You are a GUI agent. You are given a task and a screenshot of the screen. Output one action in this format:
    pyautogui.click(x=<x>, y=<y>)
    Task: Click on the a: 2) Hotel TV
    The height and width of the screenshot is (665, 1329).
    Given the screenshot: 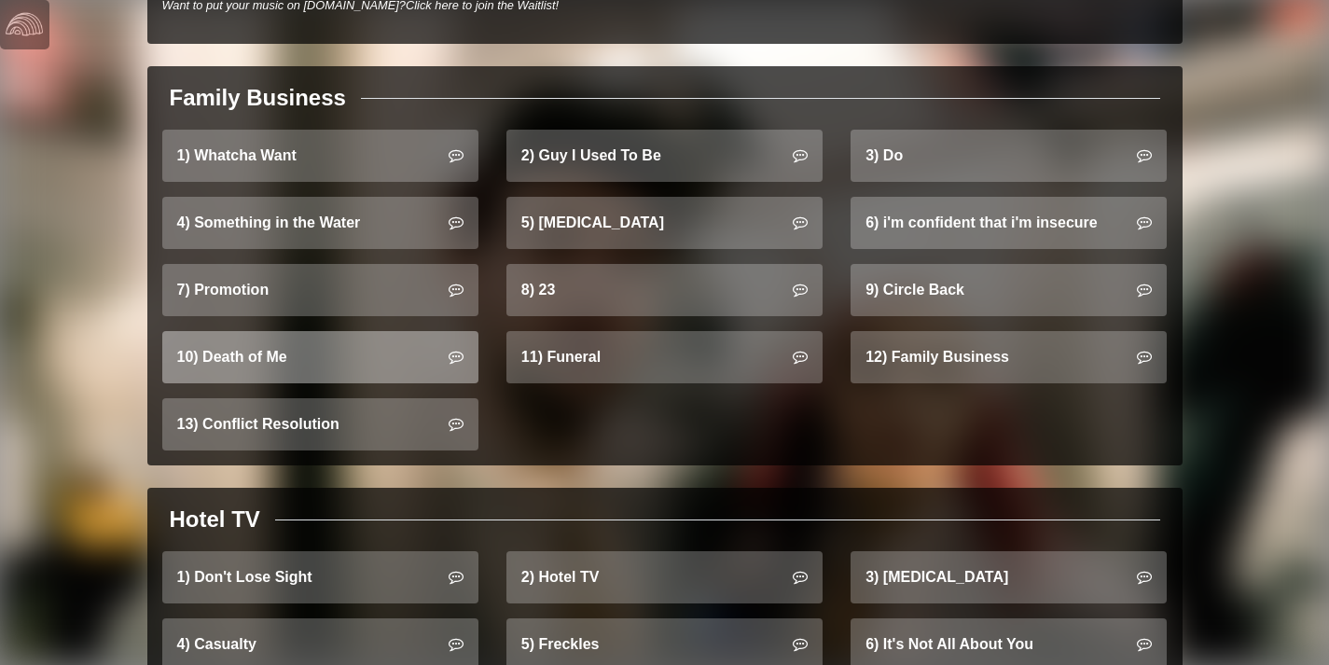 What is the action you would take?
    pyautogui.click(x=664, y=577)
    